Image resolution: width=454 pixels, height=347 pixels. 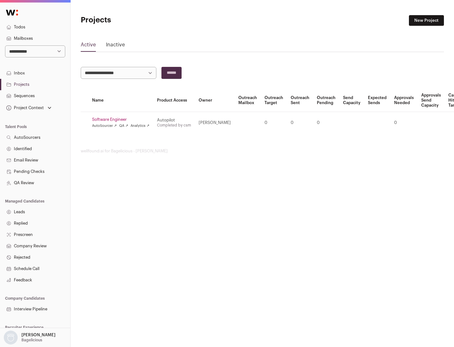 I want to click on a: Active, so click(x=88, y=46).